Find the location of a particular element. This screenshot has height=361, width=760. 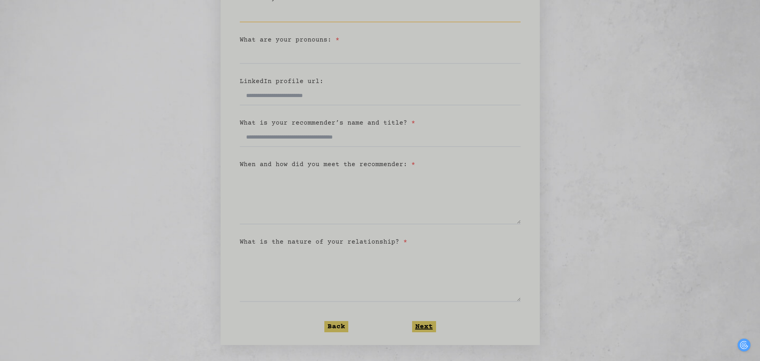

button: Next is located at coordinates (424, 326).